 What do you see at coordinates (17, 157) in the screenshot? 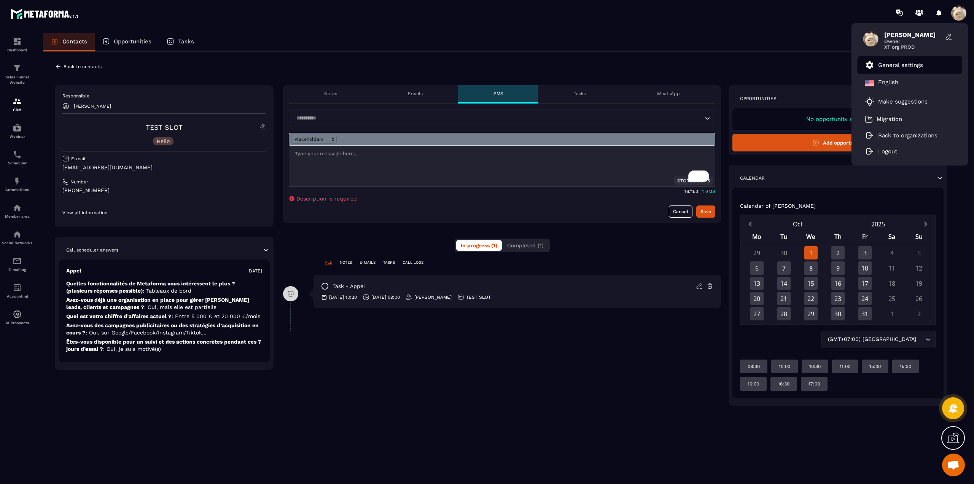
I see `a: schedulerschedulerScheduler` at bounding box center [17, 157].